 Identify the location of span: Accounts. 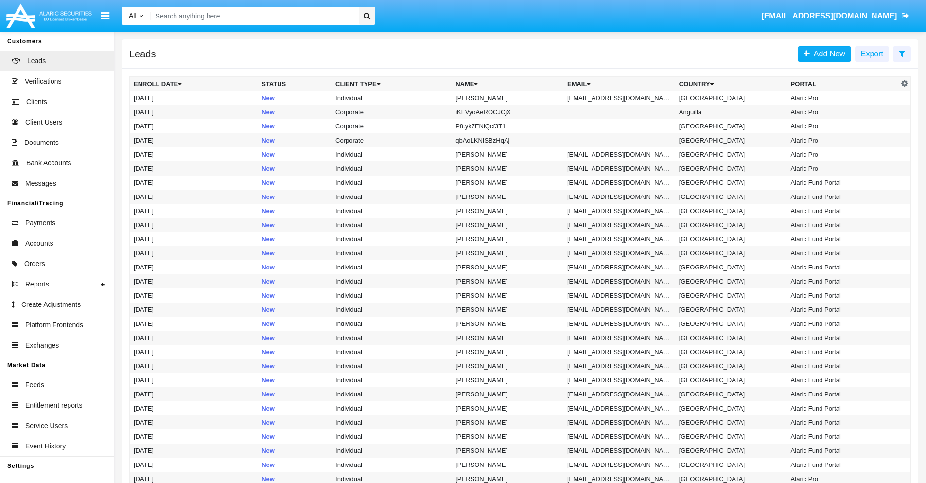
(39, 243).